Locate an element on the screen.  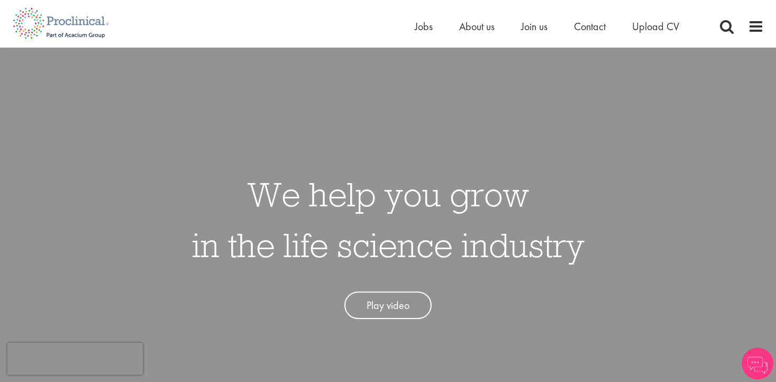
img: Chatbot is located at coordinates (758, 364).